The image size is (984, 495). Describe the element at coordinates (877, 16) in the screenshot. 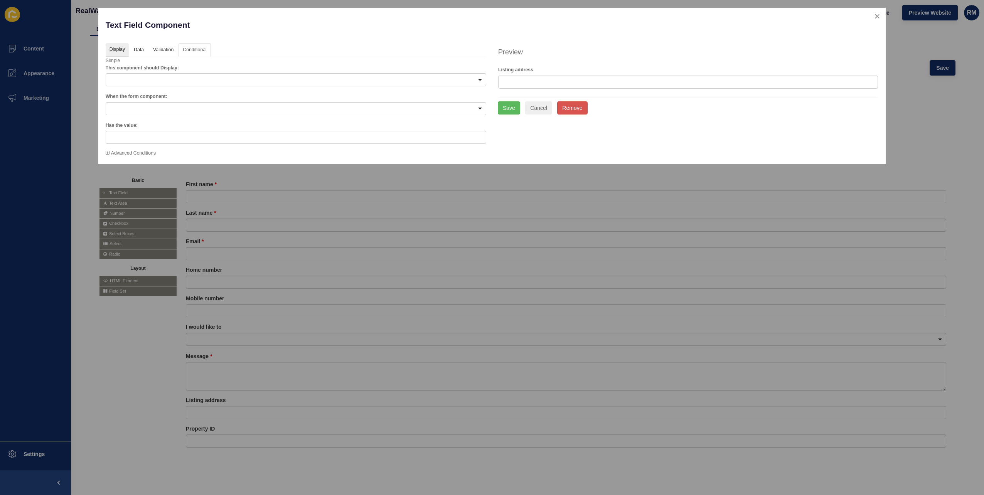

I see `button: close` at that location.